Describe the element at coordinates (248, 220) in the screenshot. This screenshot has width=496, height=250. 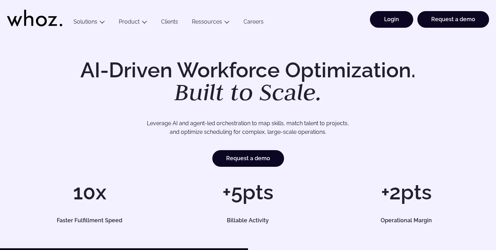
I see `h5: Billable Activity` at that location.